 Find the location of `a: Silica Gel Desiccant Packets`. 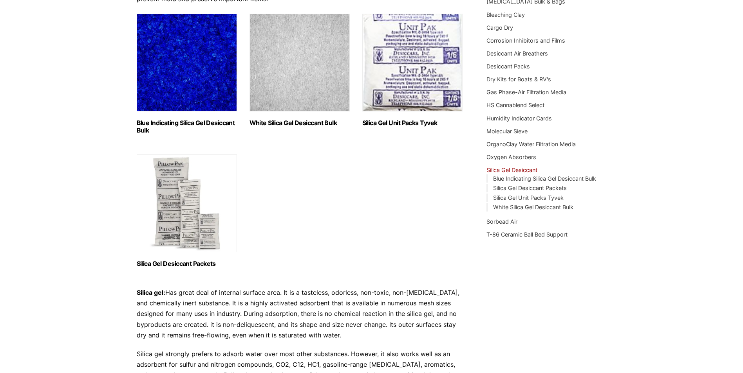

a: Silica Gel Desiccant Packets is located at coordinates (530, 188).